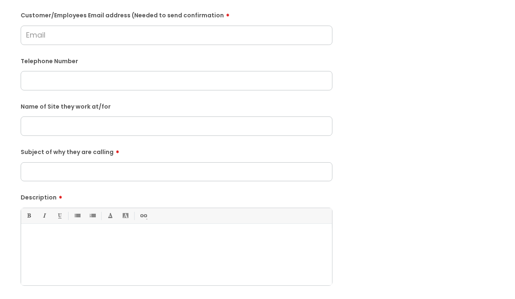 Image resolution: width=515 pixels, height=299 pixels. Describe the element at coordinates (44, 216) in the screenshot. I see `a: Italic (Ctrl-I)` at that location.